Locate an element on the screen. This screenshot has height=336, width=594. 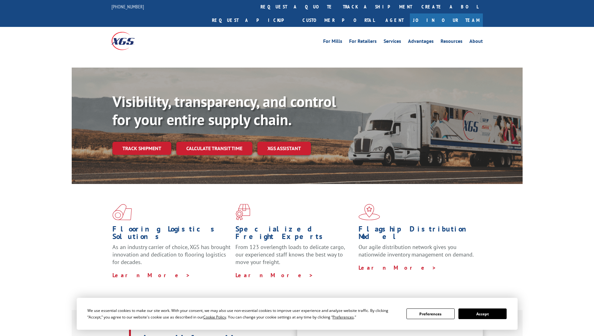
a: Customer Portal is located at coordinates (338, 20).